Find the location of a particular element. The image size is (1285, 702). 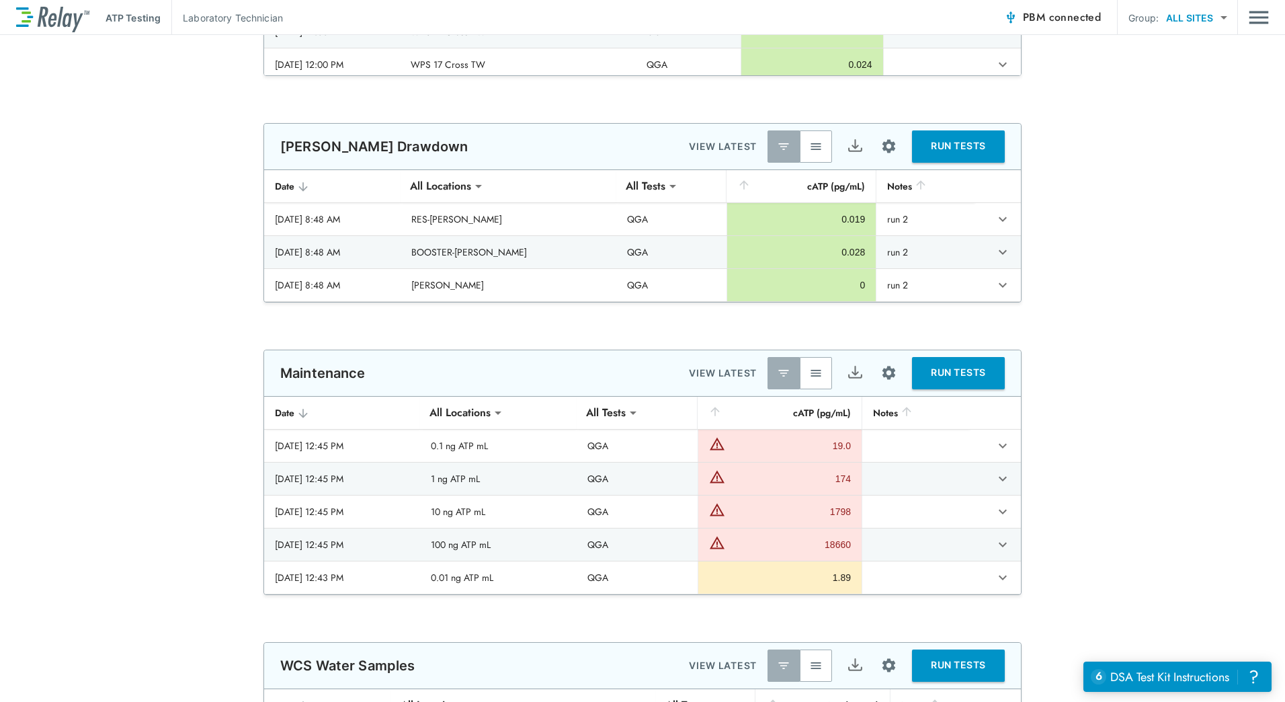

button: Main menu is located at coordinates (1259, 17).